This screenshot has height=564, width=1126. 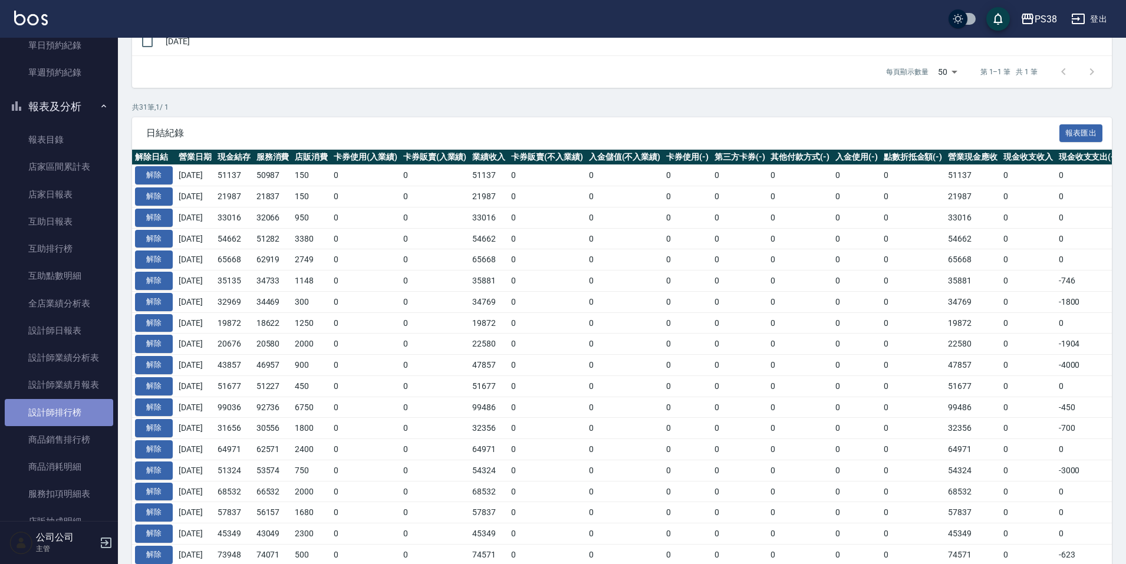 I want to click on td: 18622, so click(x=273, y=323).